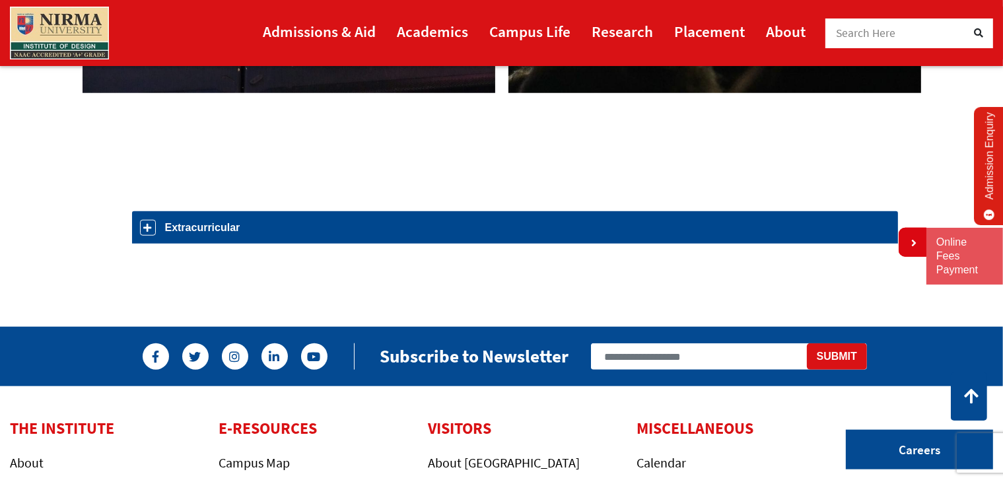 Image resolution: width=1003 pixels, height=482 pixels. Describe the element at coordinates (515, 227) in the screenshot. I see `a: Extracurricular` at that location.